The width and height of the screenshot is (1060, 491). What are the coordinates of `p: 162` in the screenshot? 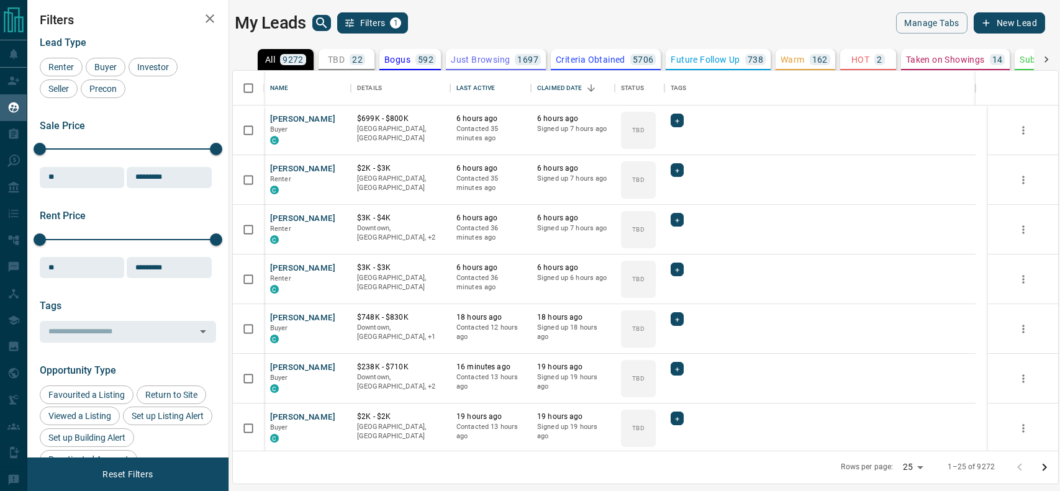 It's located at (820, 60).